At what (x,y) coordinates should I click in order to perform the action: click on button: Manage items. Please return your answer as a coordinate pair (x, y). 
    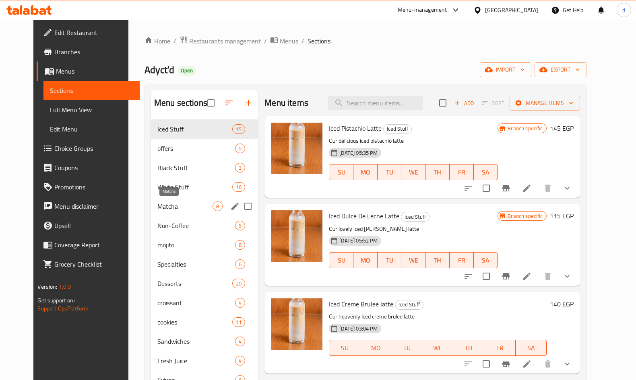
    Looking at the image, I should click on (544, 103).